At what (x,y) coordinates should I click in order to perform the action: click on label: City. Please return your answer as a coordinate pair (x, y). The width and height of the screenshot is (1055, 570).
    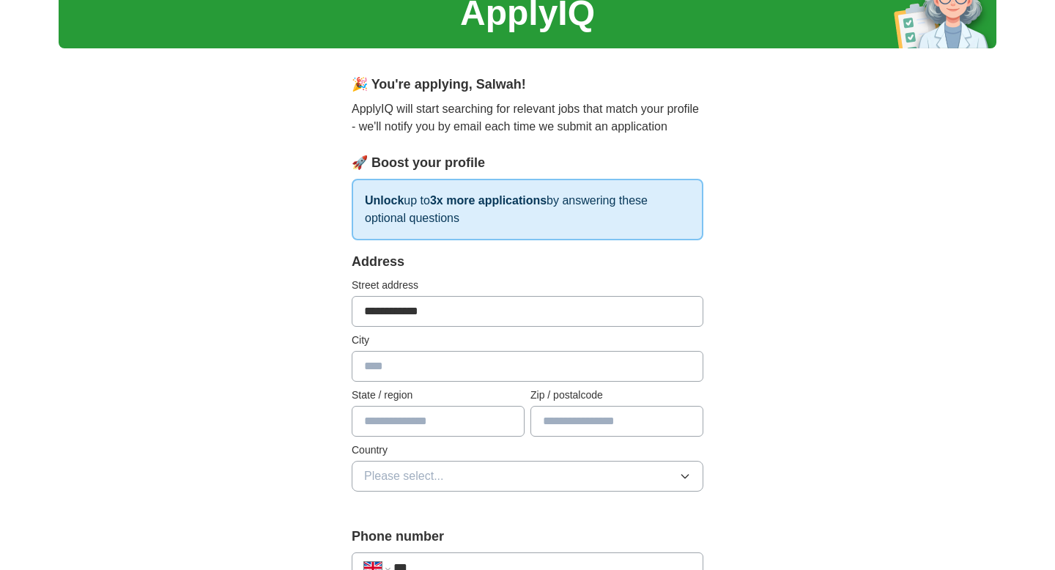
    Looking at the image, I should click on (527, 340).